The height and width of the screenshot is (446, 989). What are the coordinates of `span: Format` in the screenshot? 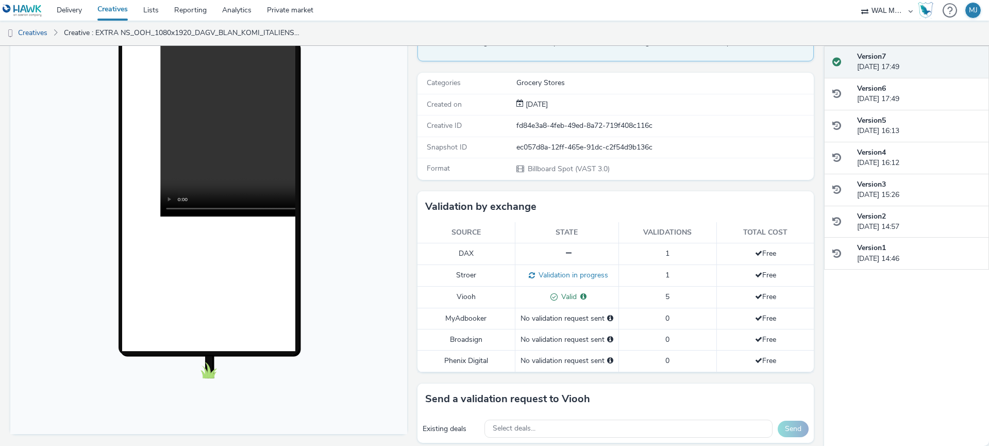 It's located at (438, 168).